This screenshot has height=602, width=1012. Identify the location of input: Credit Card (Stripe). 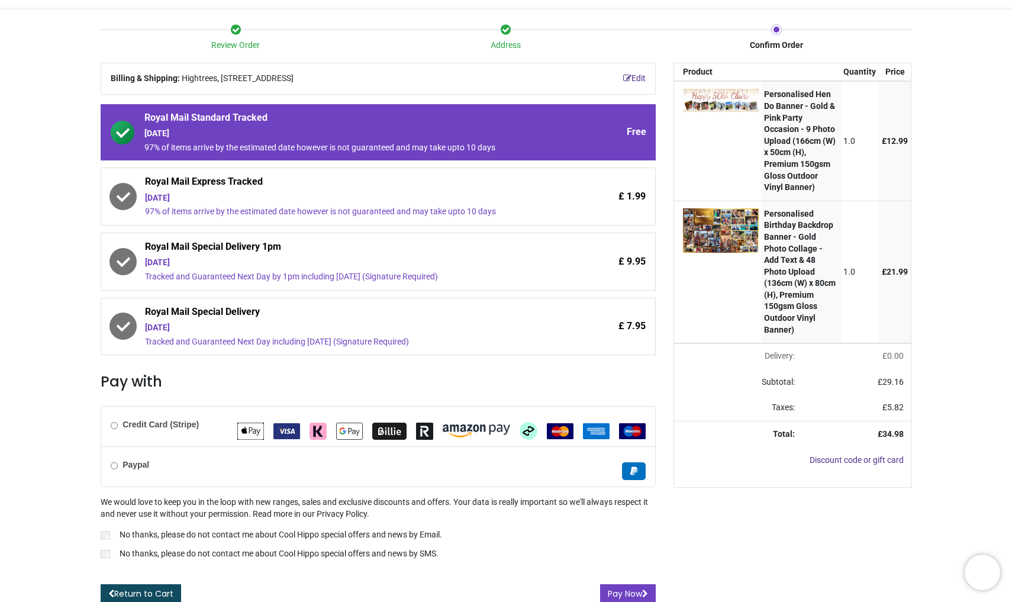
(114, 426).